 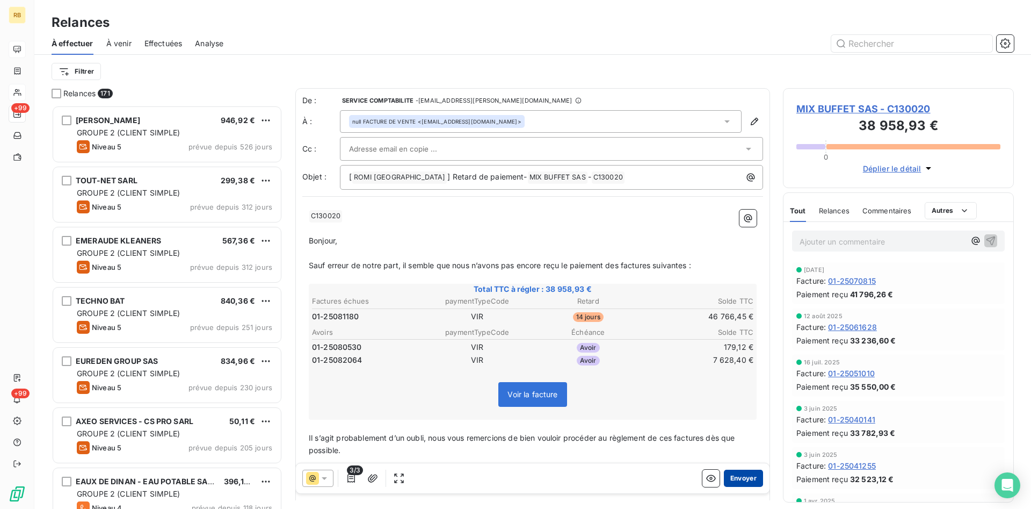 What do you see at coordinates (407, 149) in the screenshot?
I see `input: Adresse email en copie ...` at bounding box center [407, 149].